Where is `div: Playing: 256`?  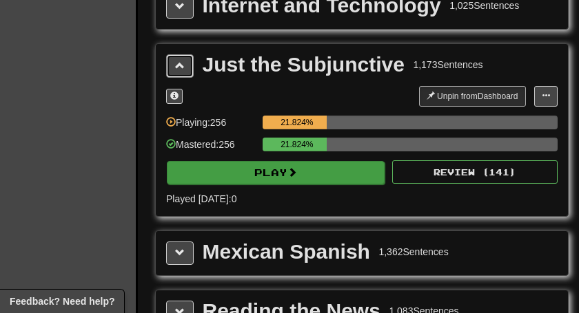 div: Playing: 256 is located at coordinates (211, 127).